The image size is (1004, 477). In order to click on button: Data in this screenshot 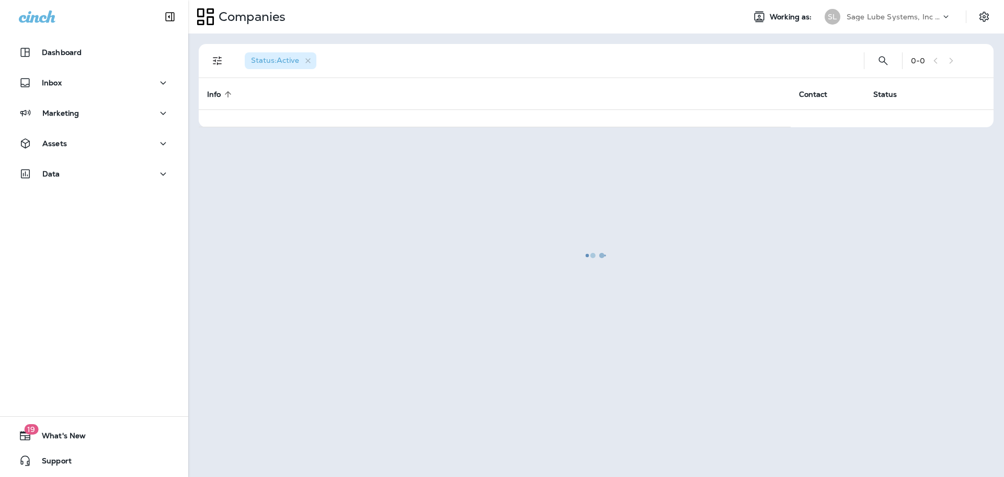, I will do `click(94, 174)`.